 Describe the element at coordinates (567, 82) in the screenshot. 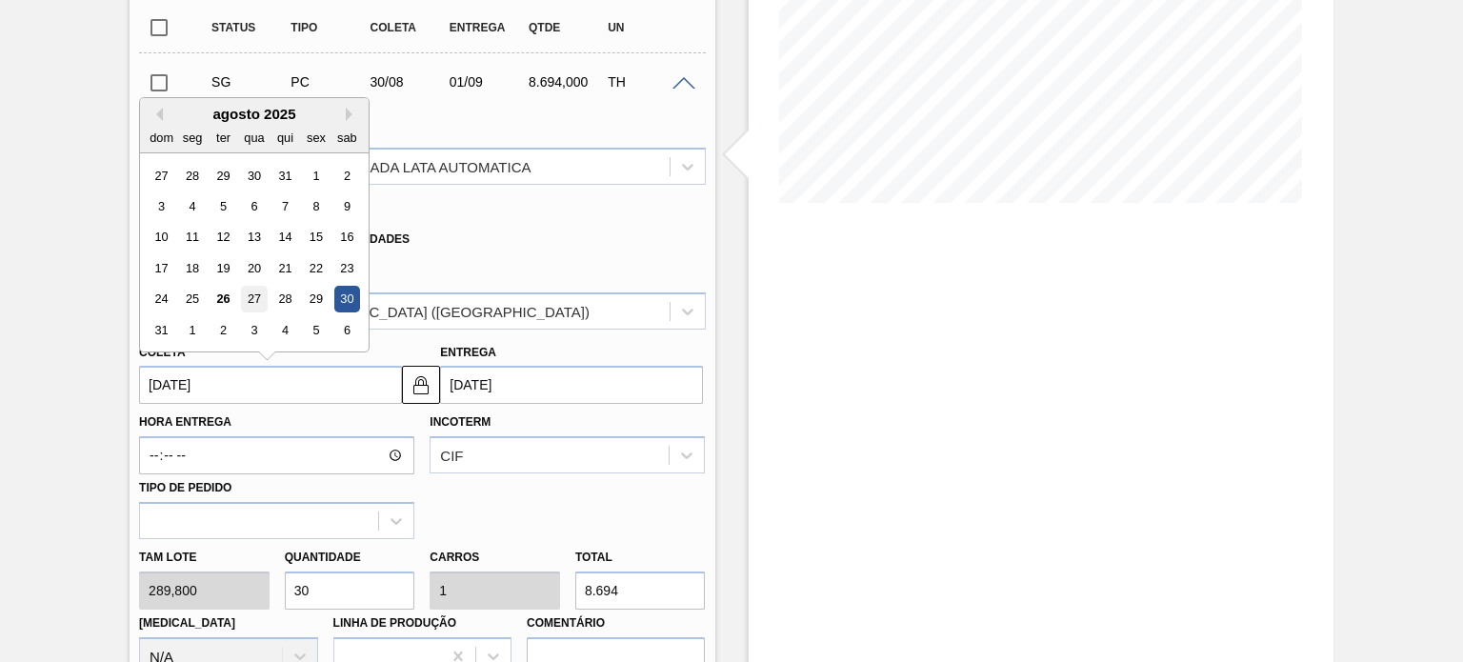

I see `div: 8.694,000` at that location.